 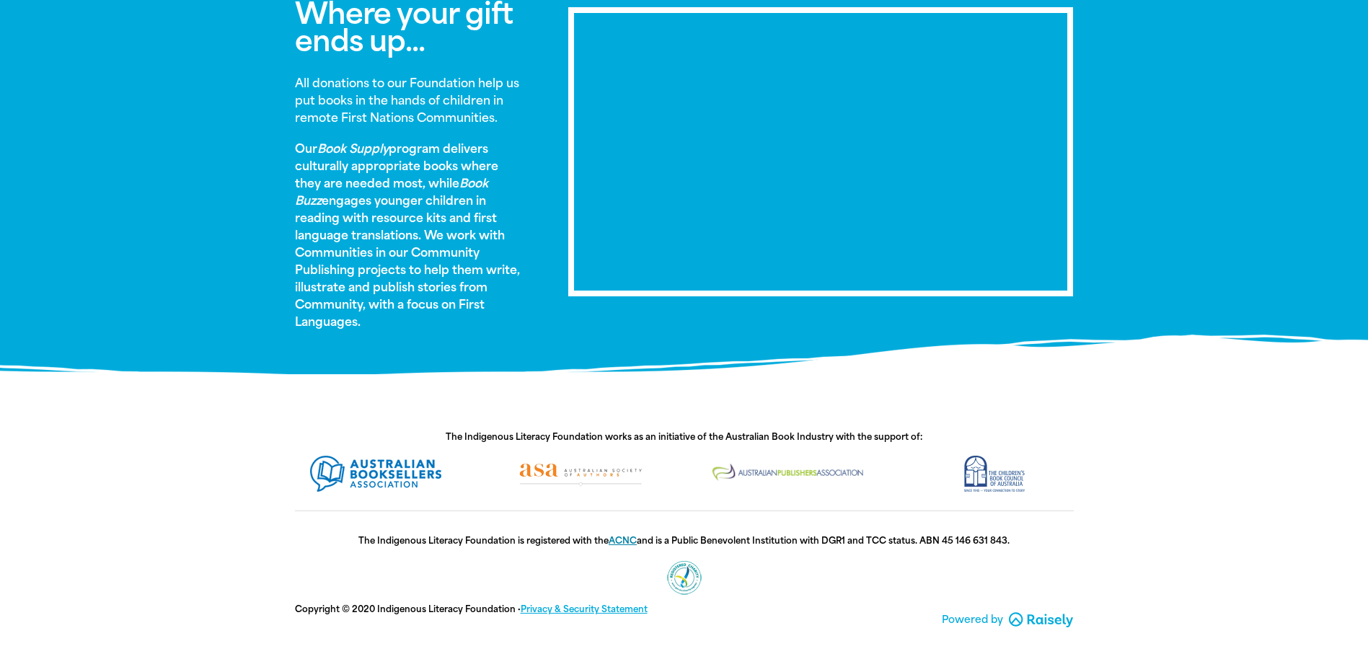 I want to click on a: Powered by, so click(x=1007, y=619).